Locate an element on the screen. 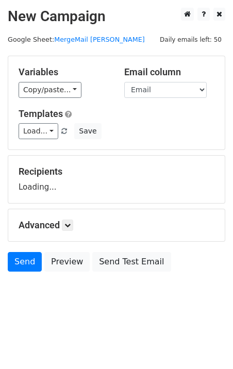  a: Send is located at coordinates (25, 262).